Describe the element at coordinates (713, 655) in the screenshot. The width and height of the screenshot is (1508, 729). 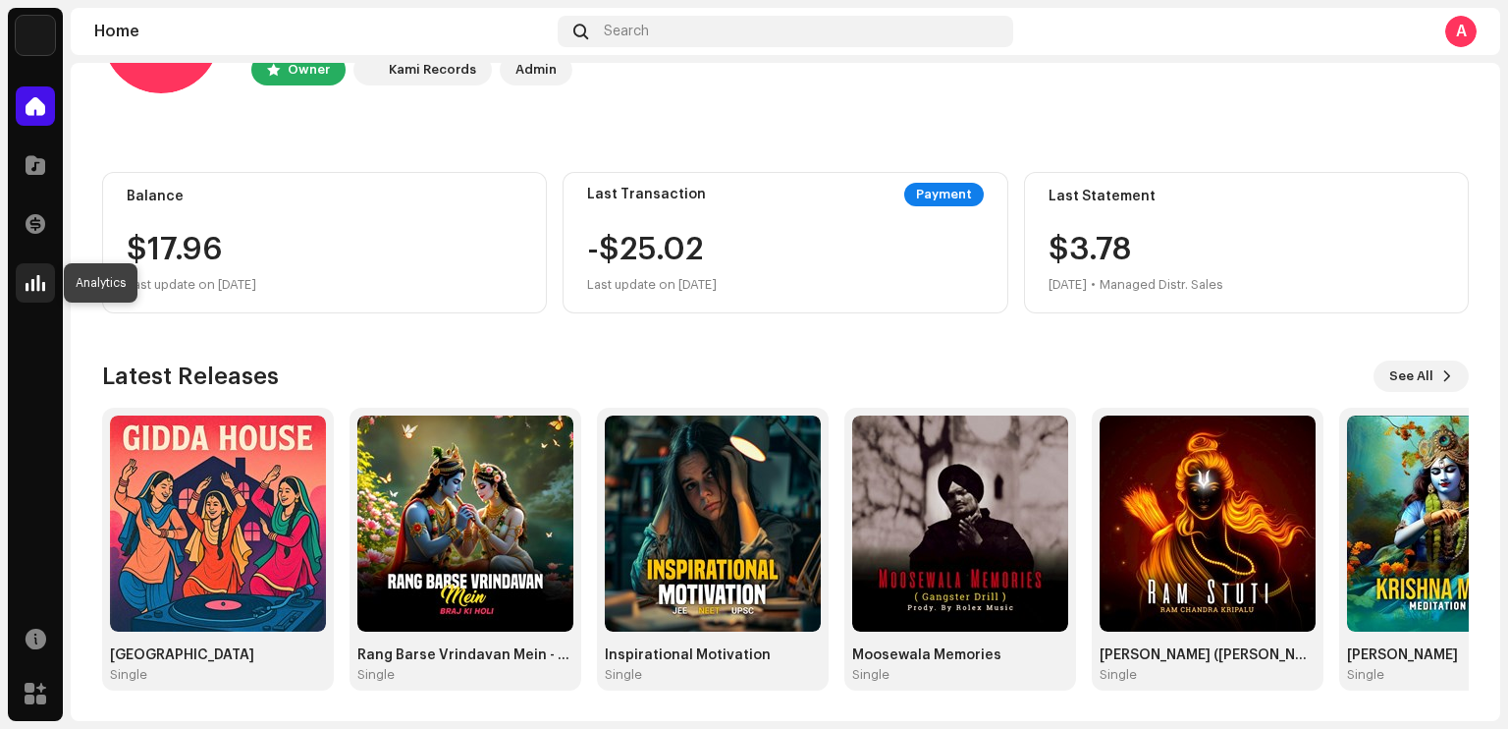
I see `div: Inspirational Motivation` at that location.